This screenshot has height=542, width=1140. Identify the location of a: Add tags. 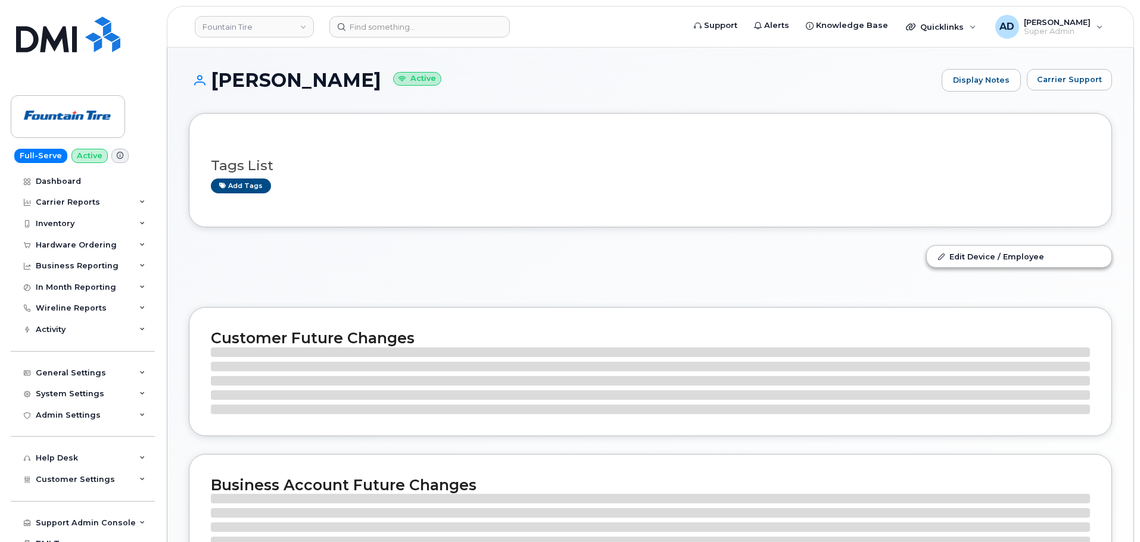
(241, 186).